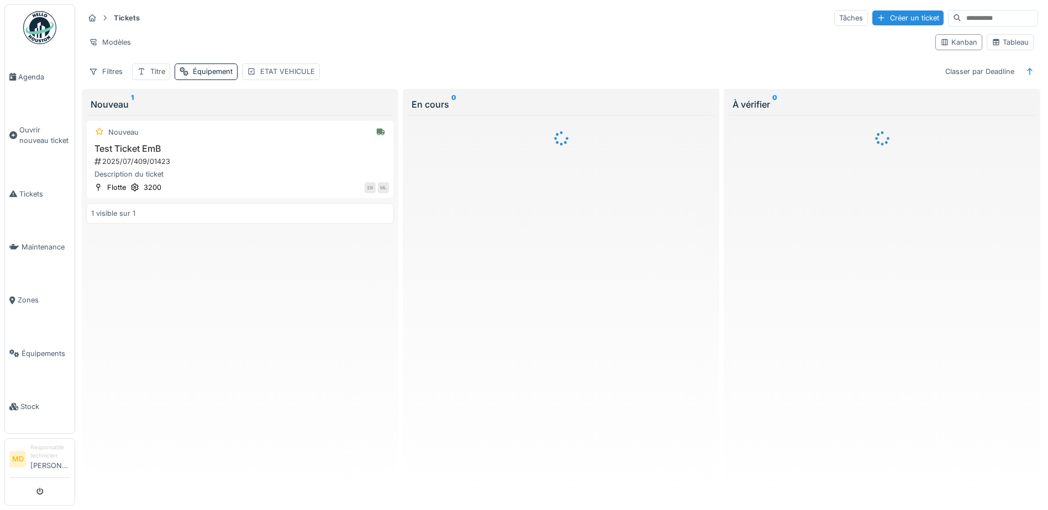 The image size is (1048, 510). I want to click on a: Ouvrir nouveau ticket, so click(40, 135).